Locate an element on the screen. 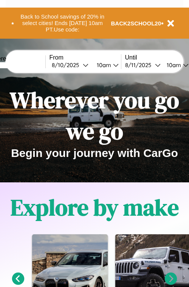  b: BACK2SCHOOL20 is located at coordinates (136, 23).